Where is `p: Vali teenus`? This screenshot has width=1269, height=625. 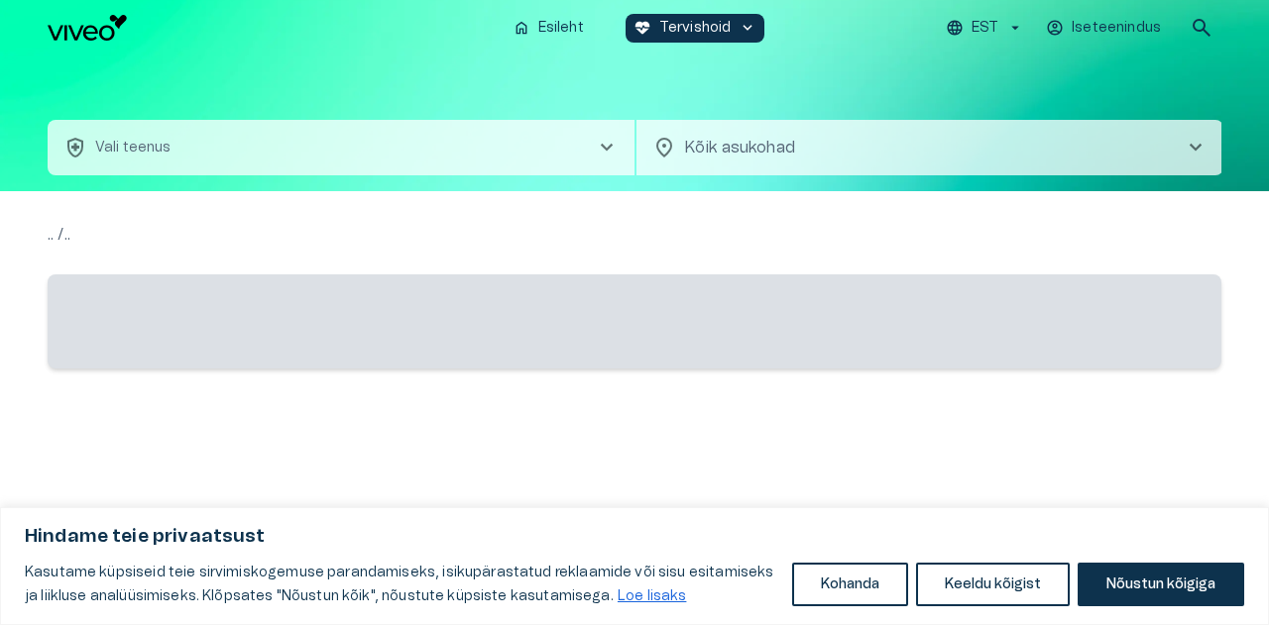 p: Vali teenus is located at coordinates (133, 148).